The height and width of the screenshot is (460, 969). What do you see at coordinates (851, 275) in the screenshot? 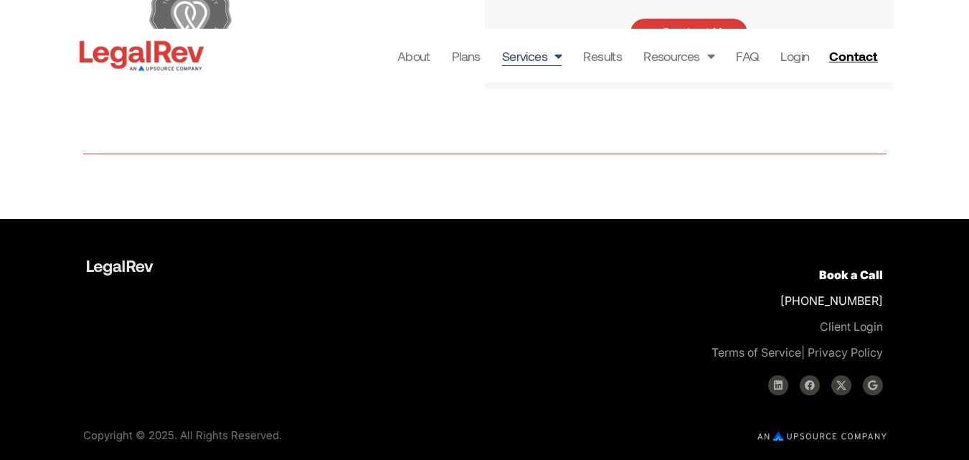
I see `a: Book a Call` at bounding box center [851, 275].